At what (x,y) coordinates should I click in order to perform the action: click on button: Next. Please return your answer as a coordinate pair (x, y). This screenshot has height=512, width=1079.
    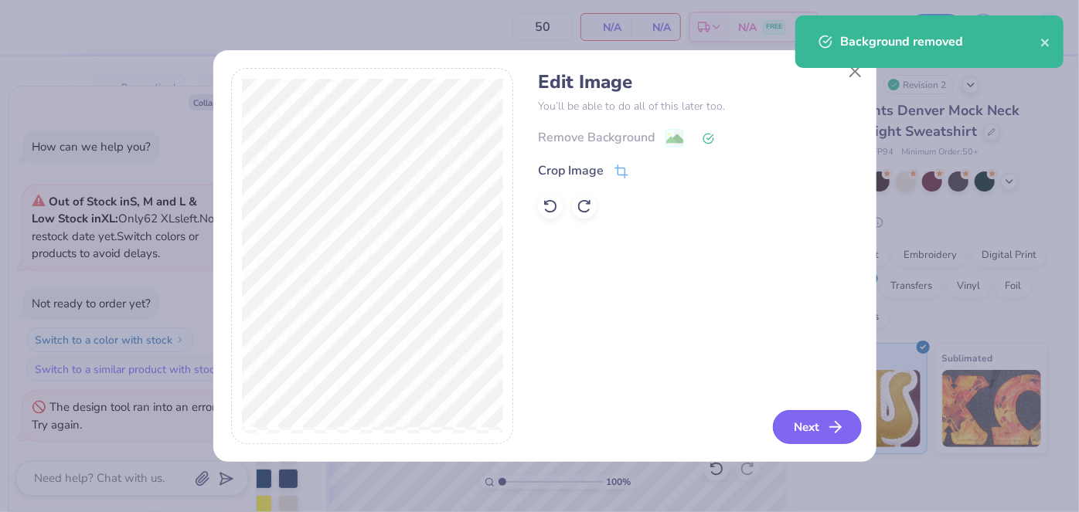
    Looking at the image, I should click on (817, 427).